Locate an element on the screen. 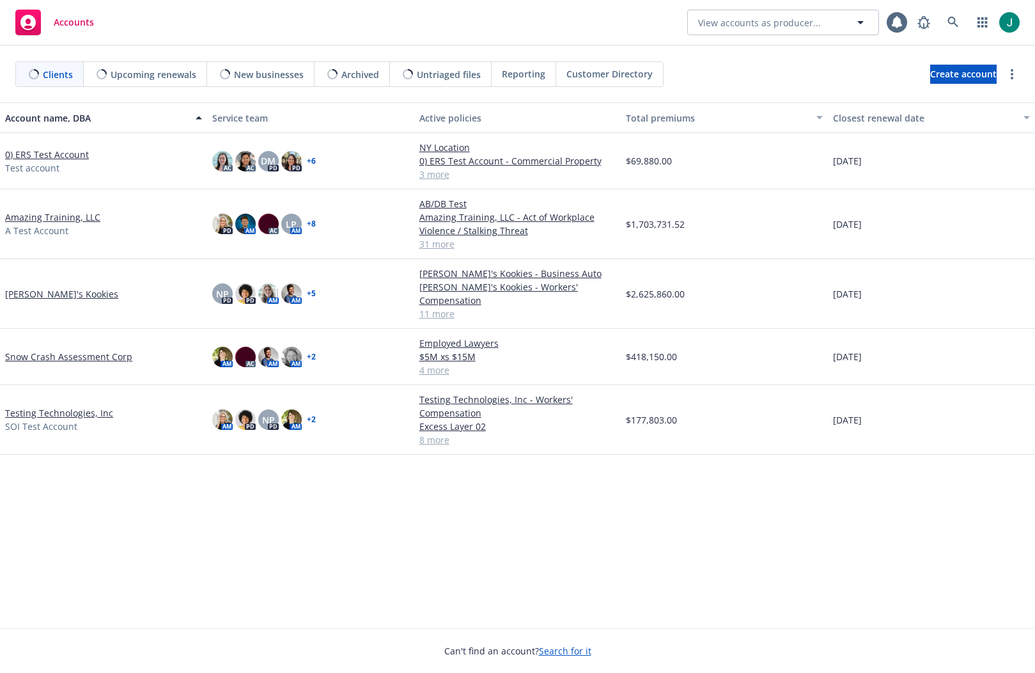  span: New businesses is located at coordinates (269, 74).